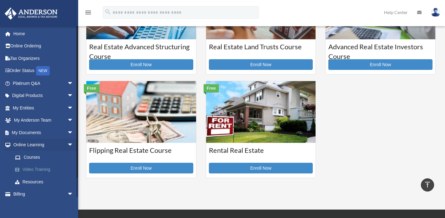 The width and height of the screenshot is (445, 218). Describe the element at coordinates (141, 154) in the screenshot. I see `h3: Flipping Real Estate Course` at that location.